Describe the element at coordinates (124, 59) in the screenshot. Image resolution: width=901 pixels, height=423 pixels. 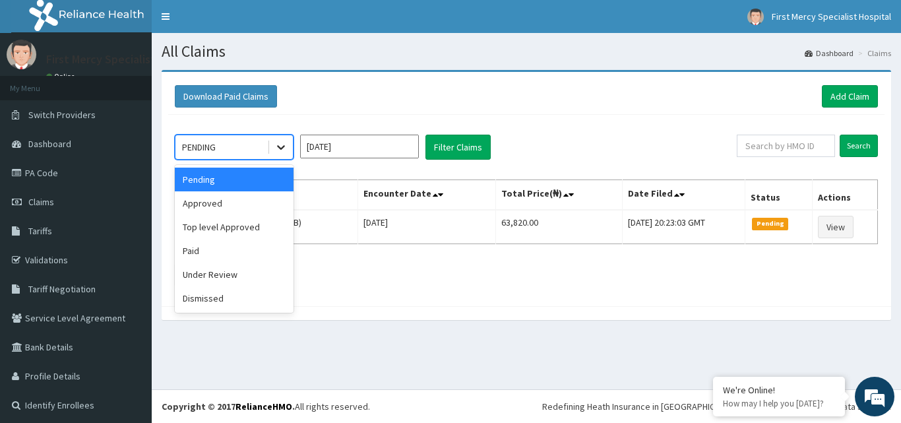
I see `p: First Mercy Specialist Hospital` at that location.